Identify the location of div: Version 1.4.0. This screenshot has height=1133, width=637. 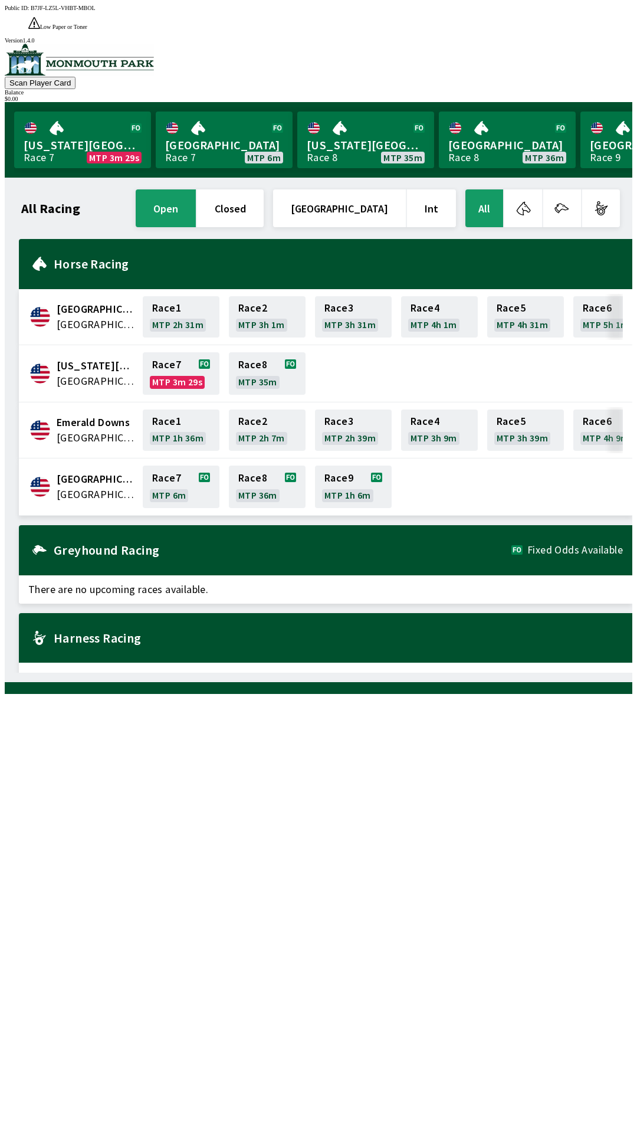
(319, 40).